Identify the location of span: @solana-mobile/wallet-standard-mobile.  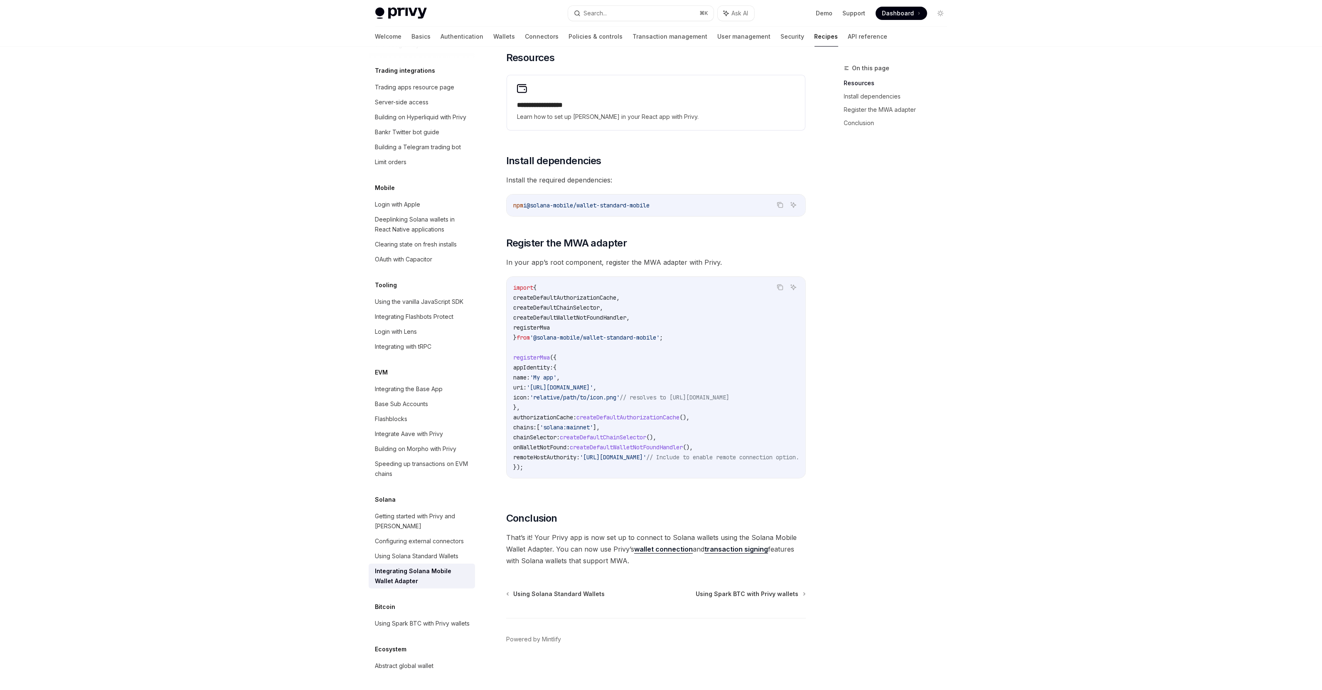
(588, 205).